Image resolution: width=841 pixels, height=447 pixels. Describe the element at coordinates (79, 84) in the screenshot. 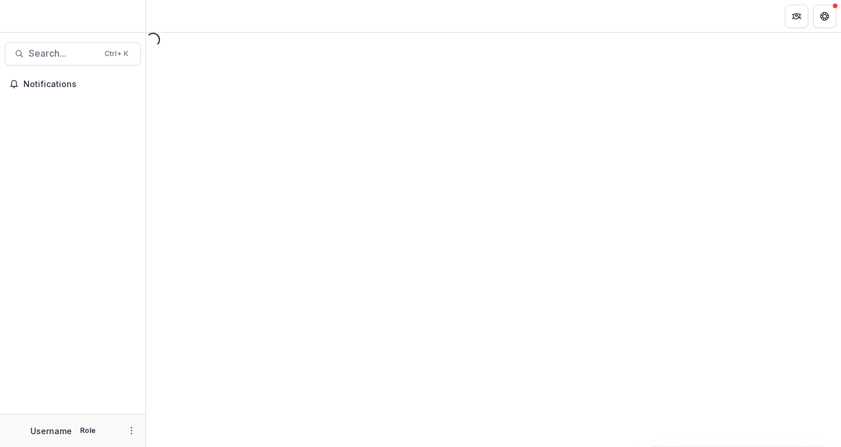

I see `span: Notifications` at that location.